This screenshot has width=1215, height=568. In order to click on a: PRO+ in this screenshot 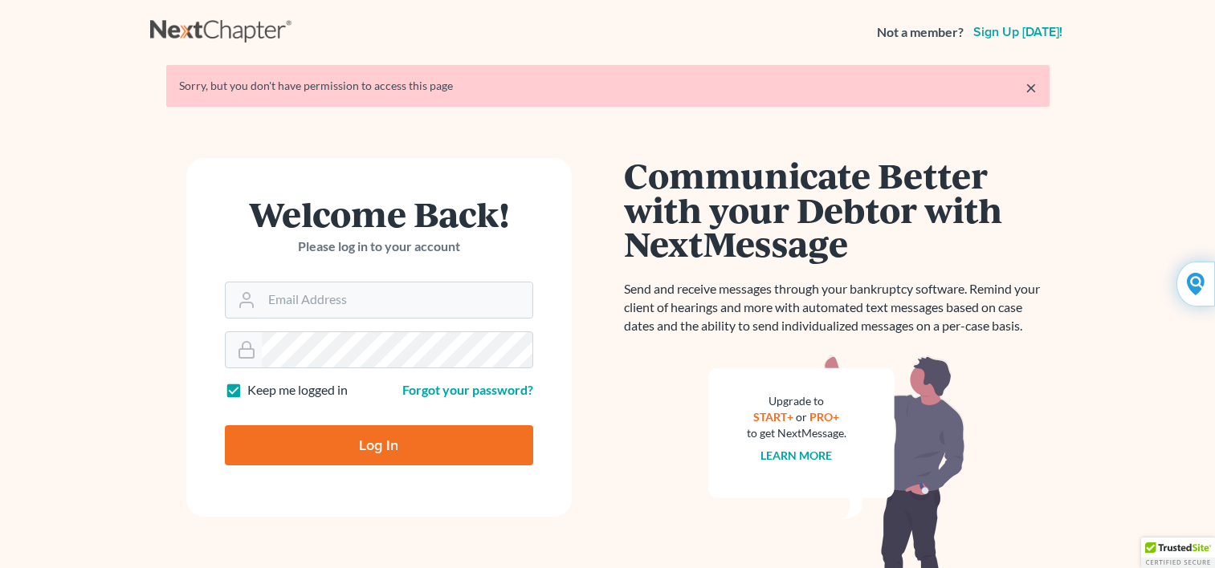, I will do `click(824, 417)`.